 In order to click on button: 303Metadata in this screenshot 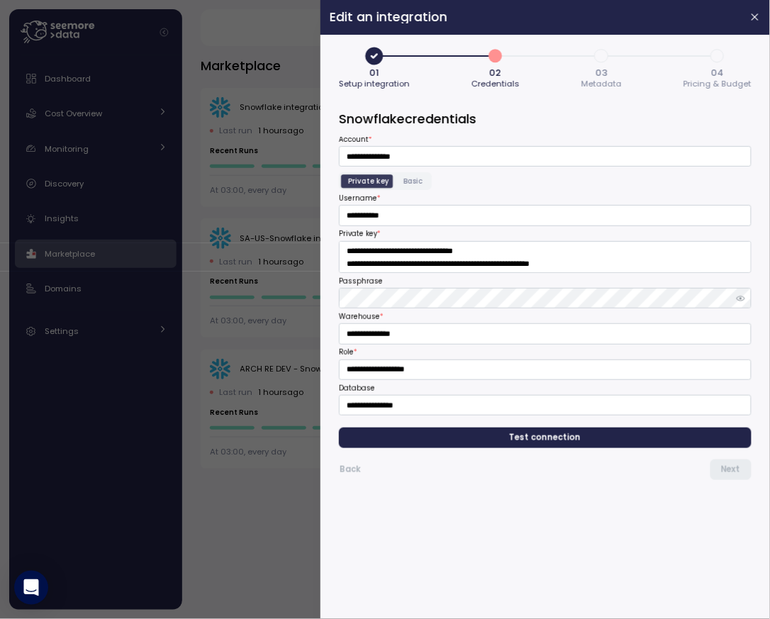, I will do `click(601, 67)`.